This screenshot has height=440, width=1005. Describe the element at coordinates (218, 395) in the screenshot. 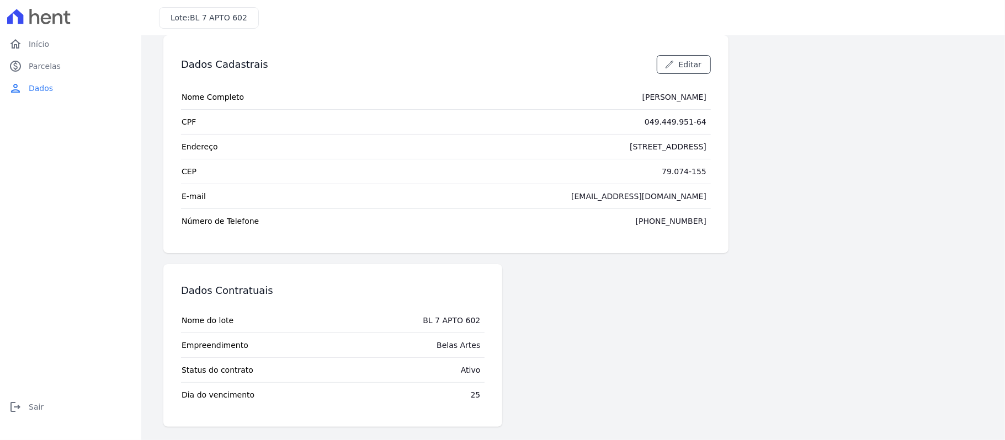

I see `span: Dia do vencimento` at that location.